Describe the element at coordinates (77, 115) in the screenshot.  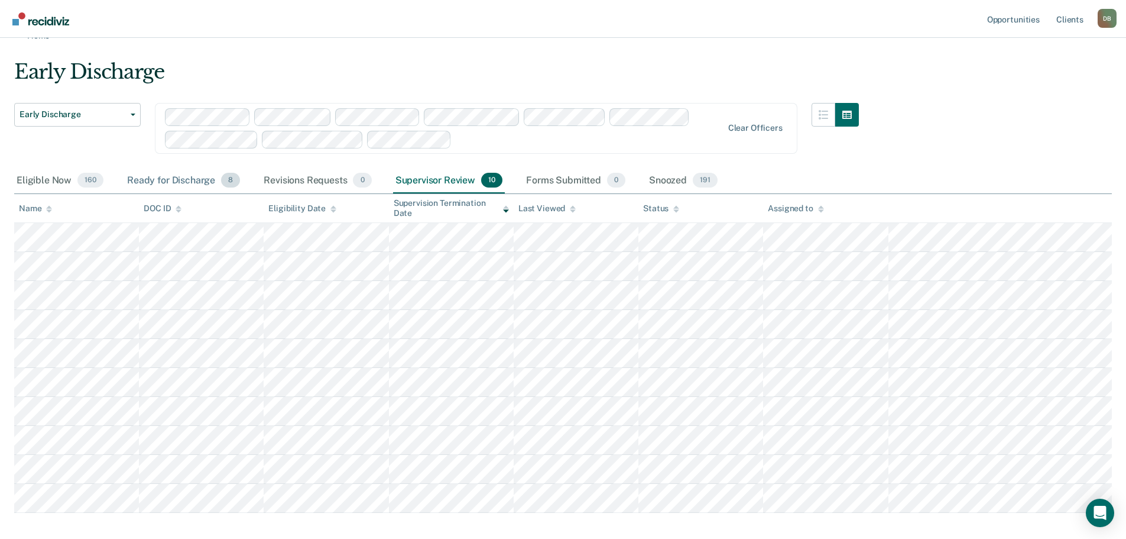
I see `button: Early Discharge` at that location.